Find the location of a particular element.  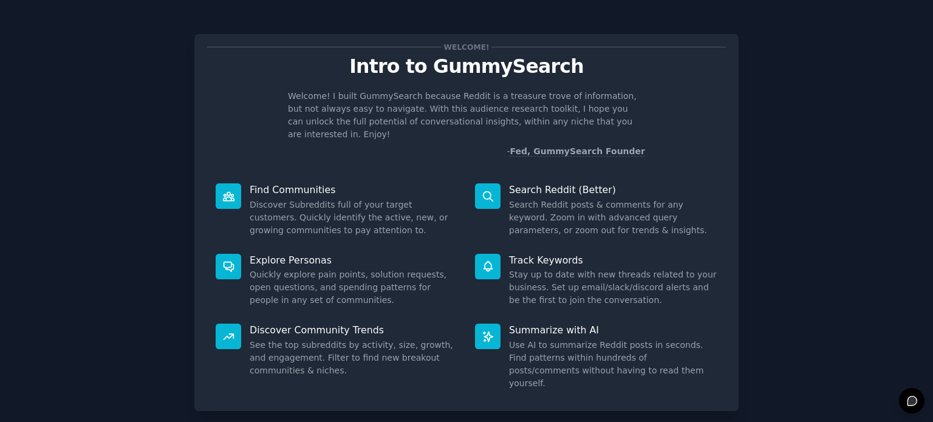

p: Explore Personas is located at coordinates (353, 260).